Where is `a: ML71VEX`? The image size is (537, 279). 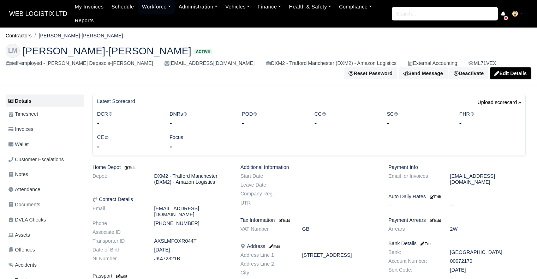 a: ML71VEX is located at coordinates (482, 63).